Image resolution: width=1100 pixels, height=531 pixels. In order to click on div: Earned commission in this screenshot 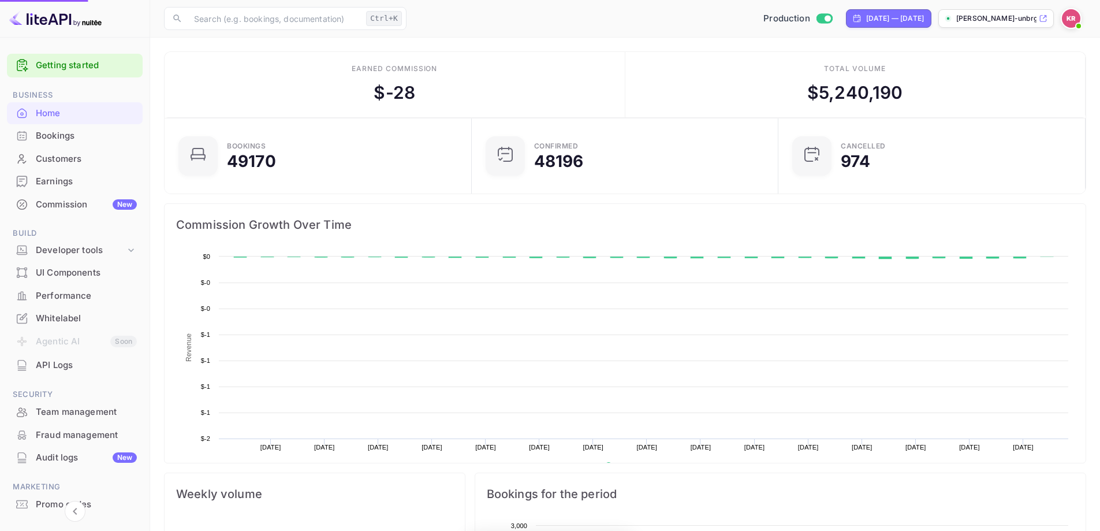, I will do `click(394, 69)`.